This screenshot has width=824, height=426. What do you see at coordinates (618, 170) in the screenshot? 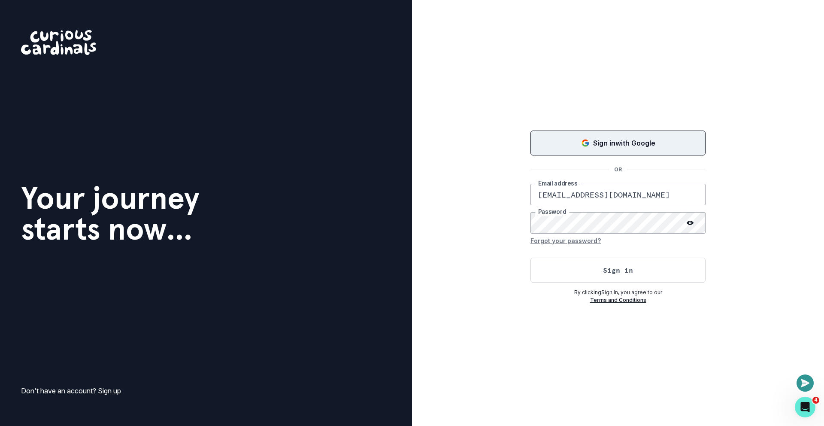
I see `p: OR` at bounding box center [618, 170].